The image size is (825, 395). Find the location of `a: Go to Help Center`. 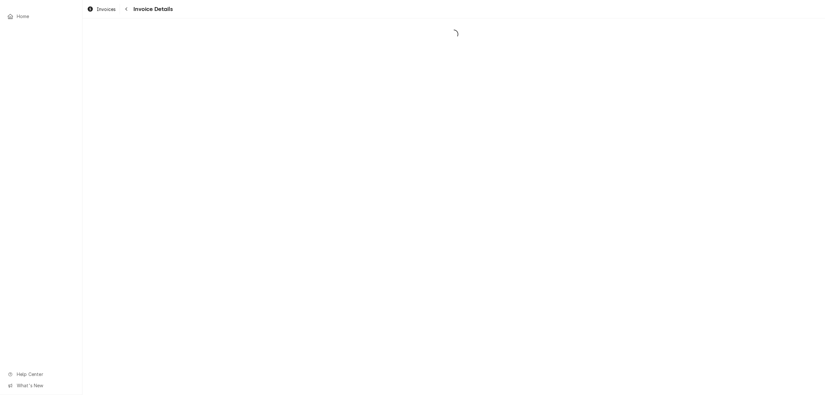

a: Go to Help Center is located at coordinates (41, 374).